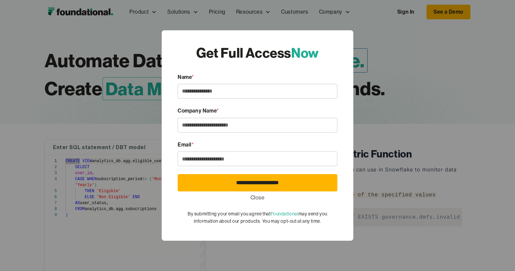 Image resolution: width=515 pixels, height=271 pixels. Describe the element at coordinates (258, 77) in the screenshot. I see `div: Name` at that location.